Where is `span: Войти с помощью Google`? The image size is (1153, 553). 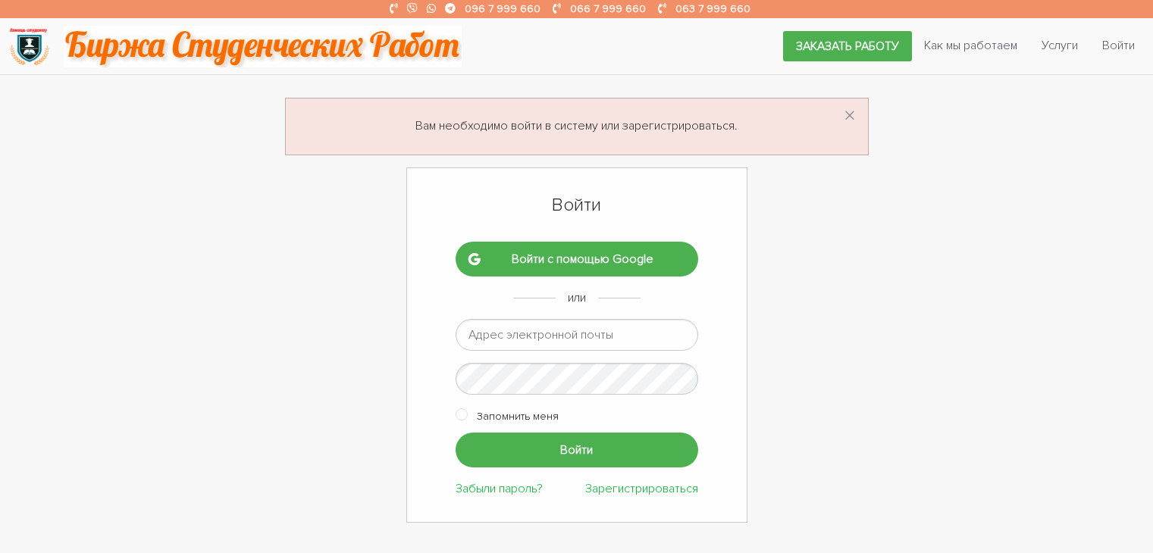
span: Войти с помощью Google is located at coordinates (582, 259).